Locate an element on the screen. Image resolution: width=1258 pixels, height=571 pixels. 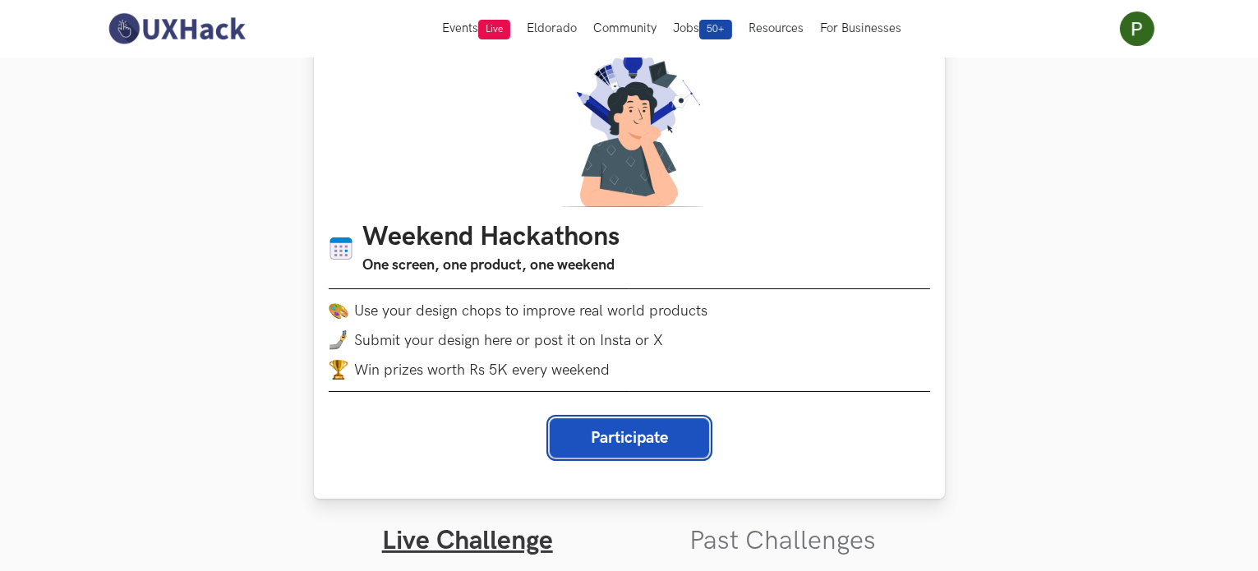
span: Live is located at coordinates (494, 30).